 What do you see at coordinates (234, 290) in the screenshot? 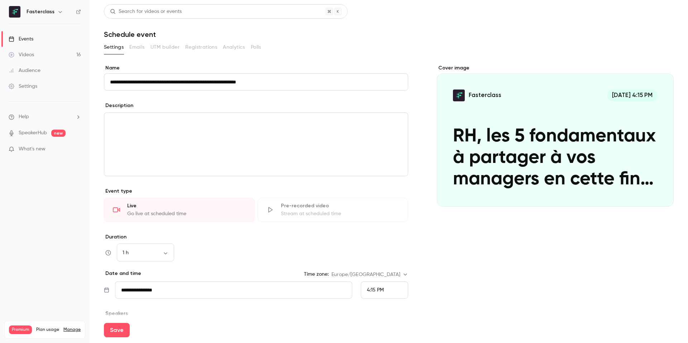
I see `input: Tue, Feb 17, 2026` at bounding box center [234, 290].